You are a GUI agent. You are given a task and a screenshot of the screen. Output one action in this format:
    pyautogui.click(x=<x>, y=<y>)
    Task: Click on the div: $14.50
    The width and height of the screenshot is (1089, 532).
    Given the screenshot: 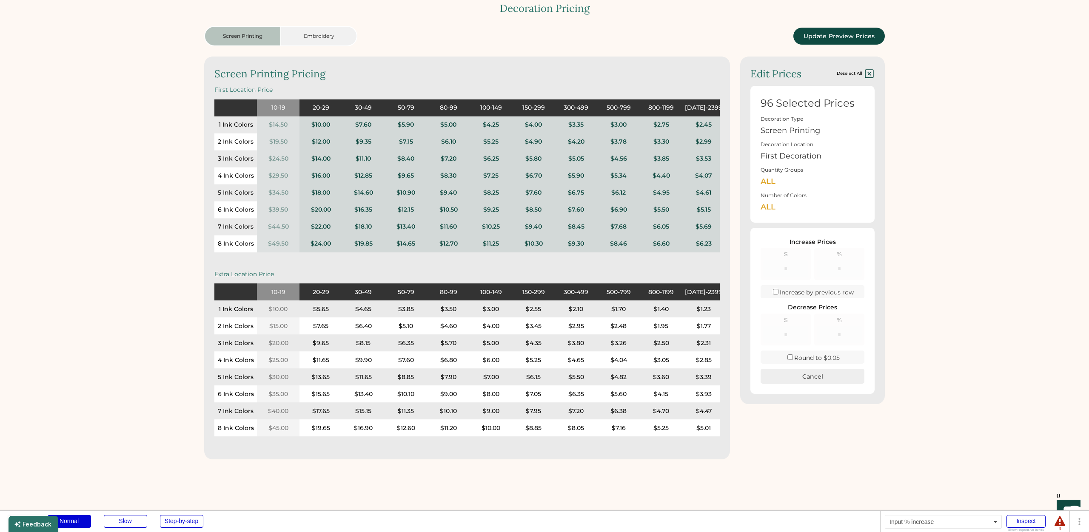 What is the action you would take?
    pyautogui.click(x=278, y=125)
    